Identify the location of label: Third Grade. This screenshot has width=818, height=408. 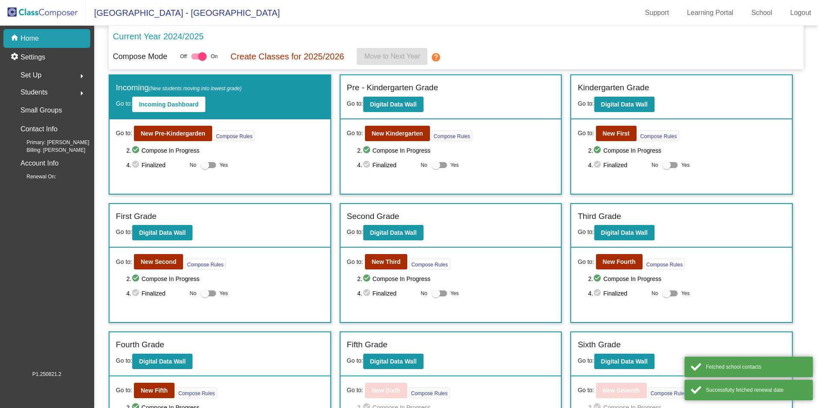
(599, 217).